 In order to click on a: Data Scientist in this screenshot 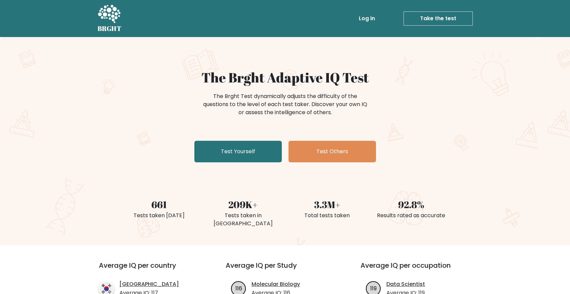, I will do `click(405, 284)`.